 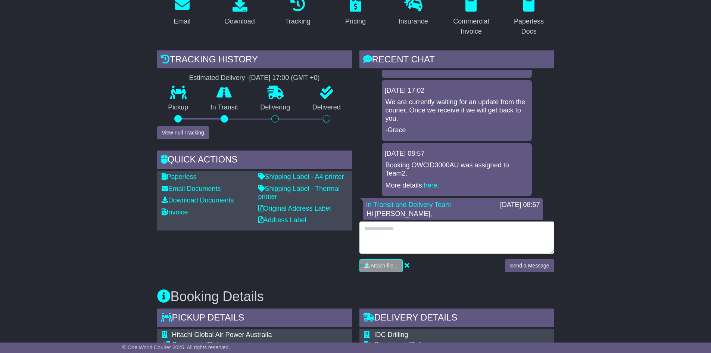 What do you see at coordinates (176, 347) in the screenshot?
I see `span: © One World Courier 2025. All rights reserved.` at bounding box center [176, 347].